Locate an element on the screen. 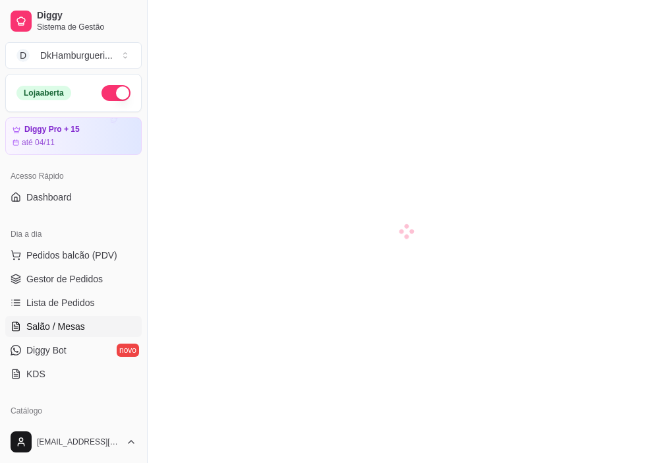  span: Gestor de Pedidos is located at coordinates (65, 279).